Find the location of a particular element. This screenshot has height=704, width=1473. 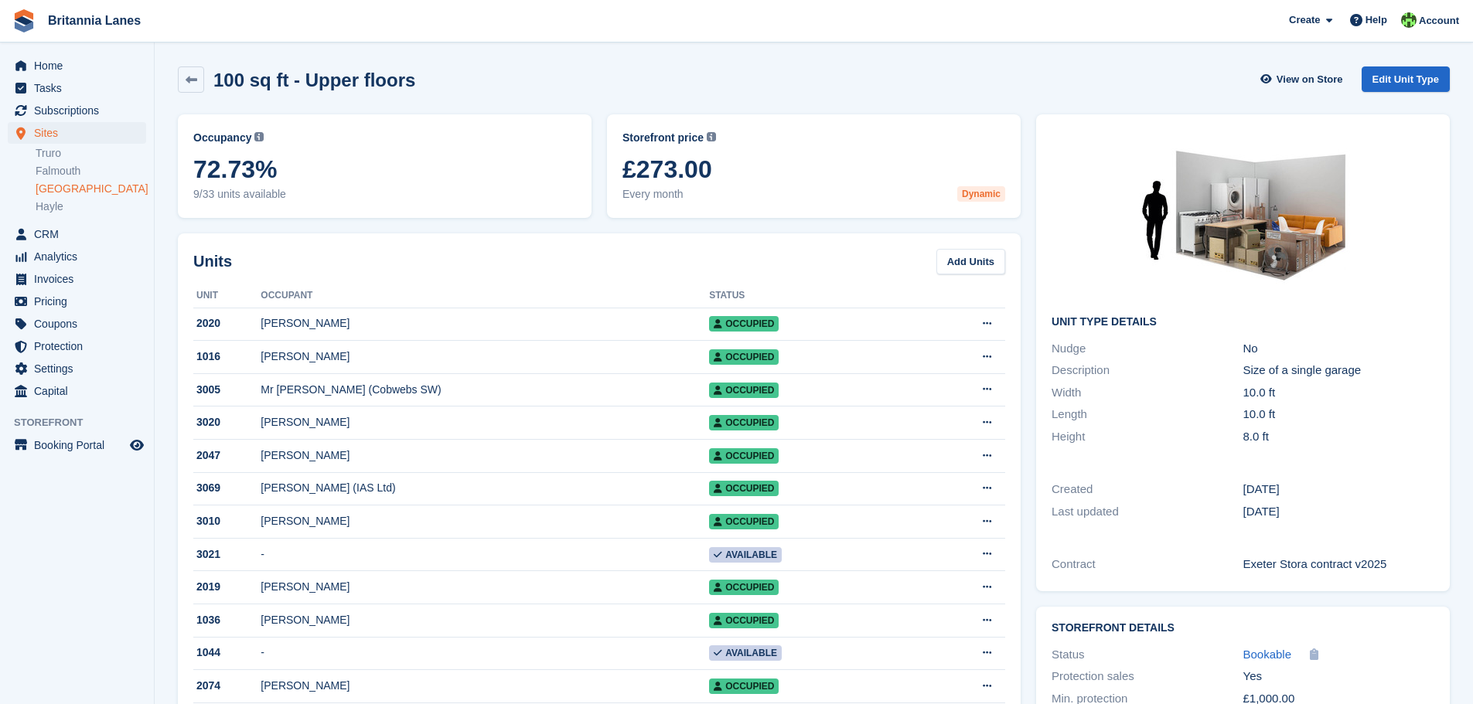

span: £273.00 is located at coordinates (813, 169).